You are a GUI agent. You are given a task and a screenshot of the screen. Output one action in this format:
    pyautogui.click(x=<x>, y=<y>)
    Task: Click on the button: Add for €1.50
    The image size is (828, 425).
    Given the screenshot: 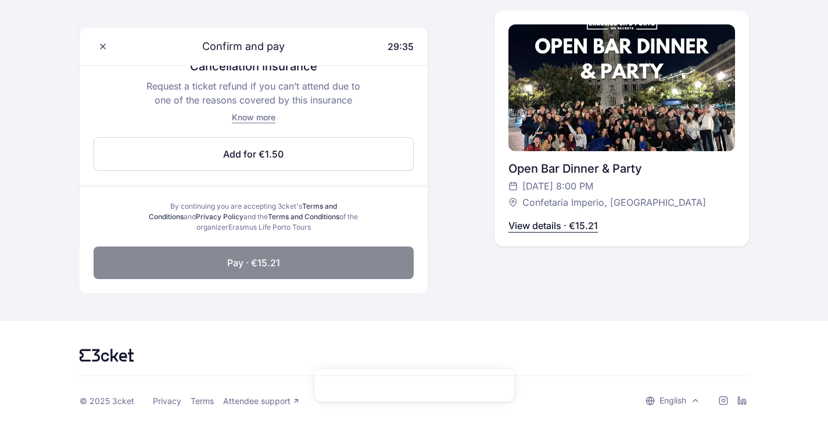 What is the action you would take?
    pyautogui.click(x=253, y=154)
    